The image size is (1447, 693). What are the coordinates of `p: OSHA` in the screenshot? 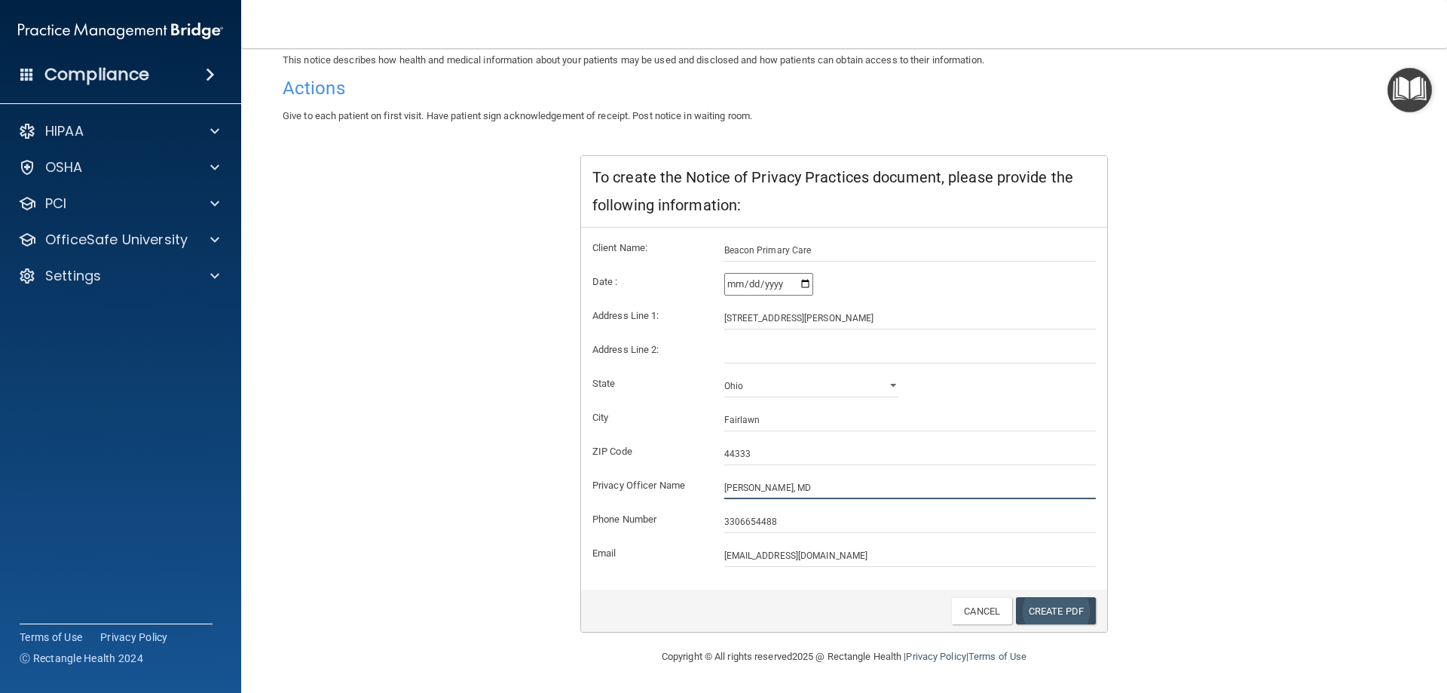 It's located at (64, 167).